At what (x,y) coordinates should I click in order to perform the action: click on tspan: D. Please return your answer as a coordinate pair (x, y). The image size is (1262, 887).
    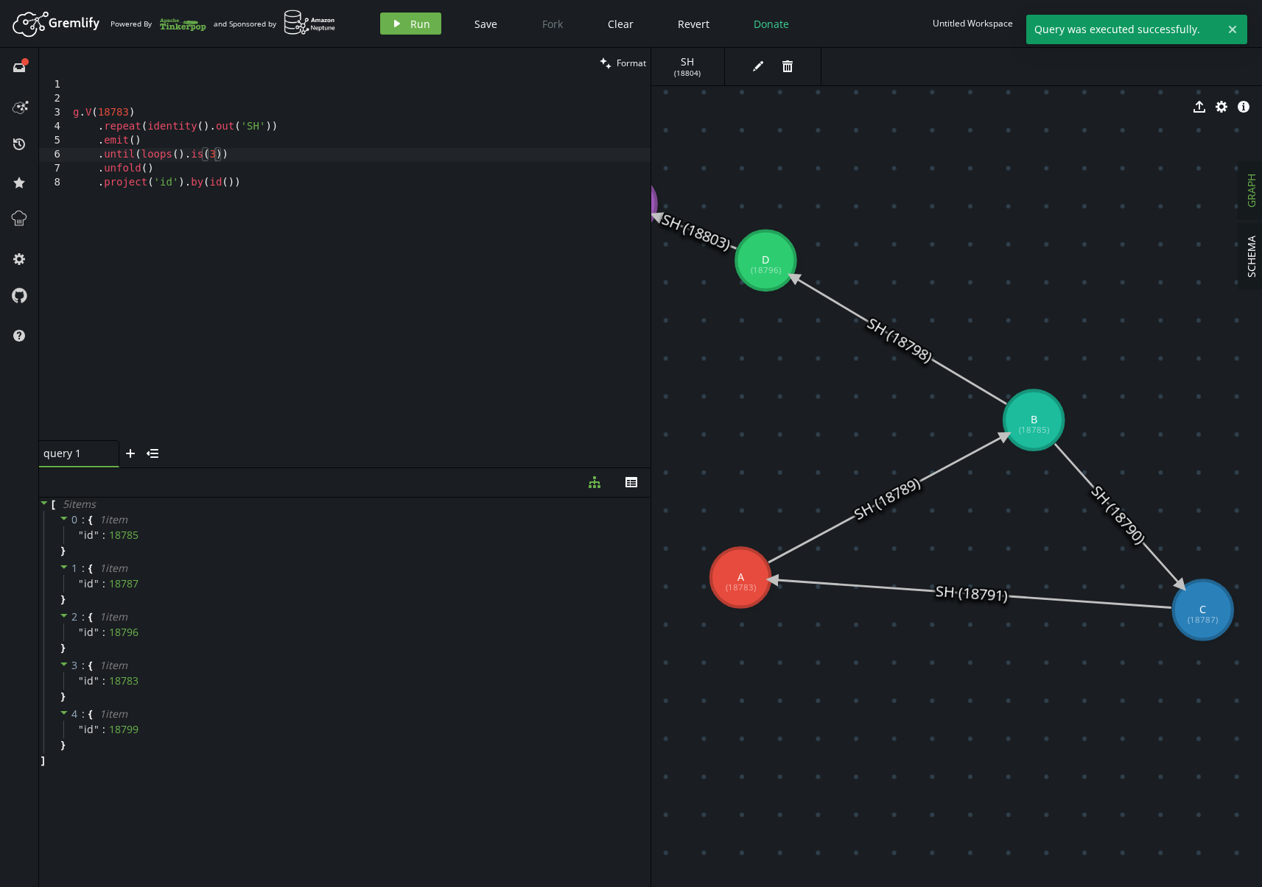
    Looking at the image, I should click on (765, 259).